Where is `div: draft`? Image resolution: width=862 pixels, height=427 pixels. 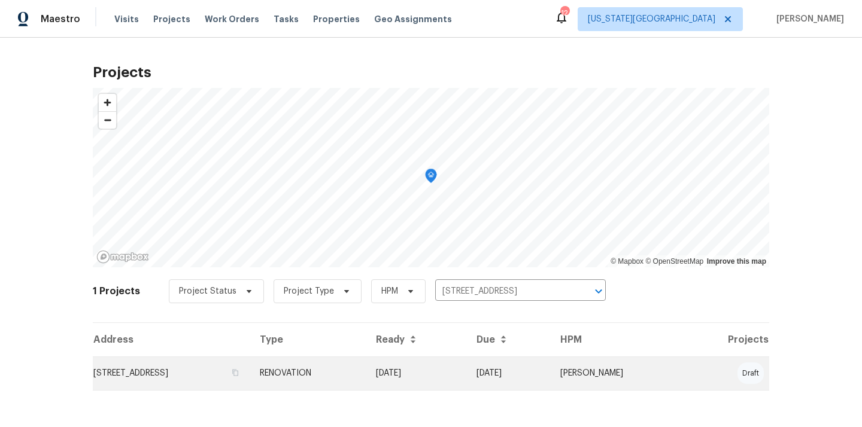 div: draft is located at coordinates (751, 374).